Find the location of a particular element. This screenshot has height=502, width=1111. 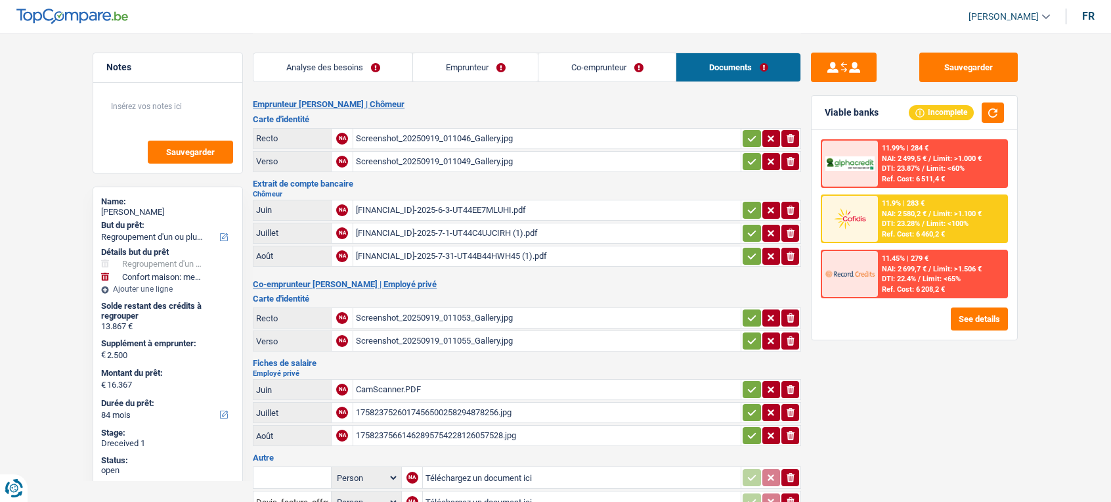

img: Cofidis is located at coordinates (850, 218).